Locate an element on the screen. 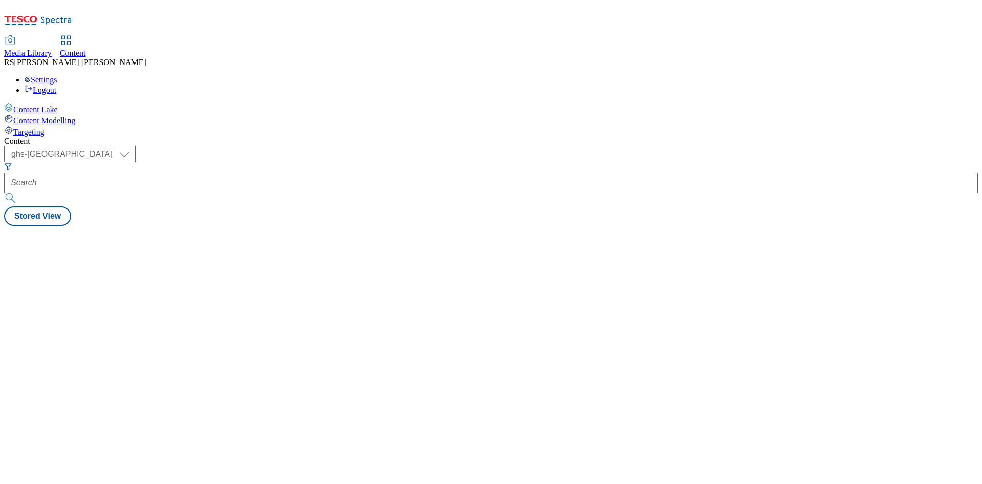  input: Search is located at coordinates (491, 183).